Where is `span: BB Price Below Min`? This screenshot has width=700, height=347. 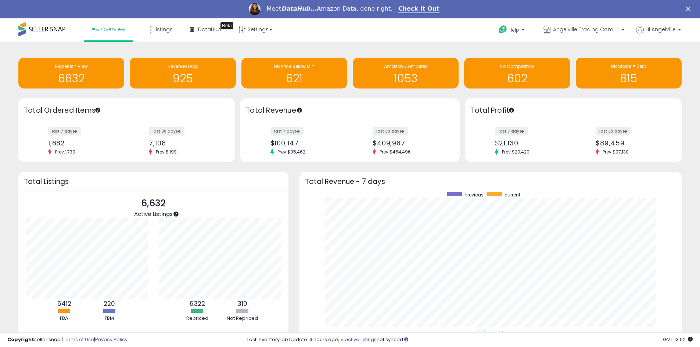
span: BB Price Below Min is located at coordinates (294, 66).